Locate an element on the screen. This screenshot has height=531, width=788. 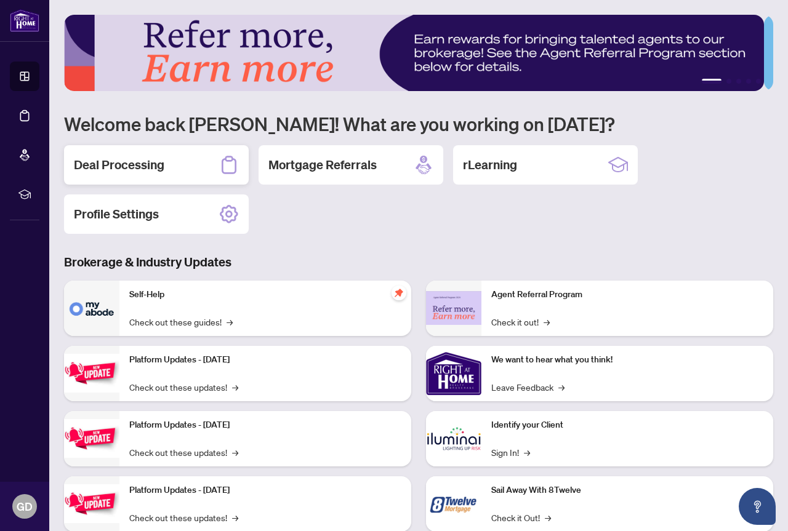
button: 3 is located at coordinates (739, 81).